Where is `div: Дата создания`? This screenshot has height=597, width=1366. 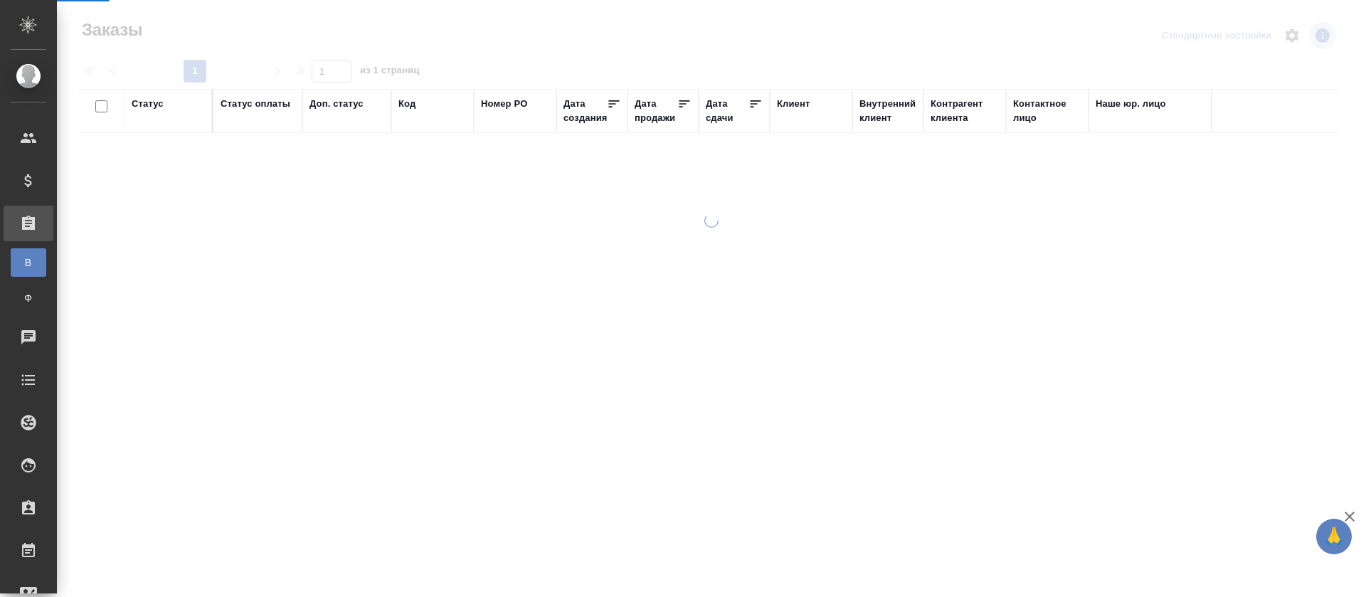
div: Дата создания is located at coordinates (585, 111).